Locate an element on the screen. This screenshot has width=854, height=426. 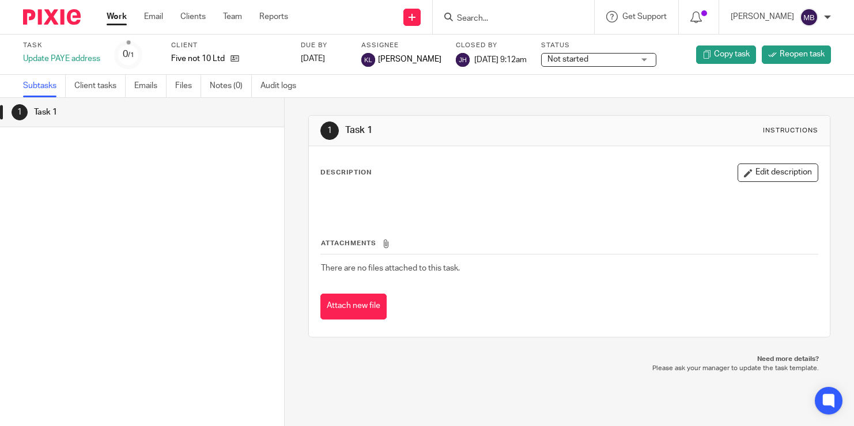
label: Status is located at coordinates (599, 46).